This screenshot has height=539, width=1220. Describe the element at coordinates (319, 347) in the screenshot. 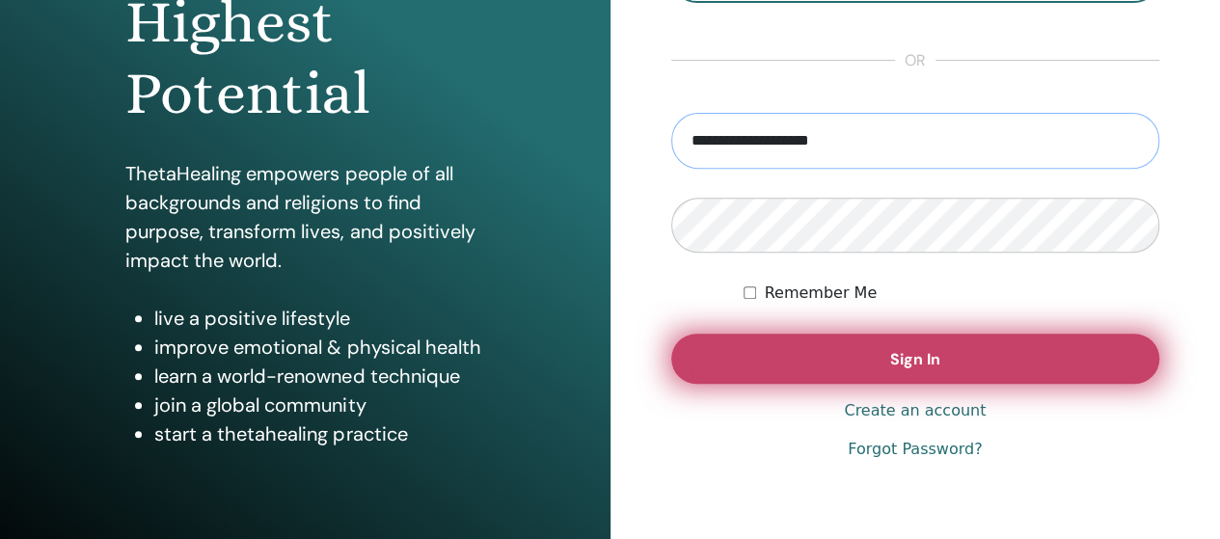

I see `li: improve emotional & physical health` at that location.